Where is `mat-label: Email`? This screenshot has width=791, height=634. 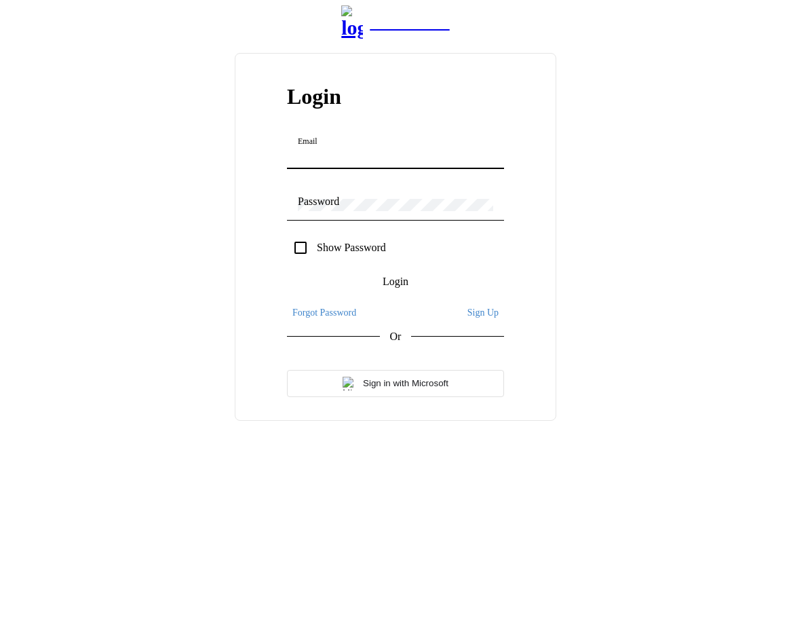 mat-label: Email is located at coordinates (307, 141).